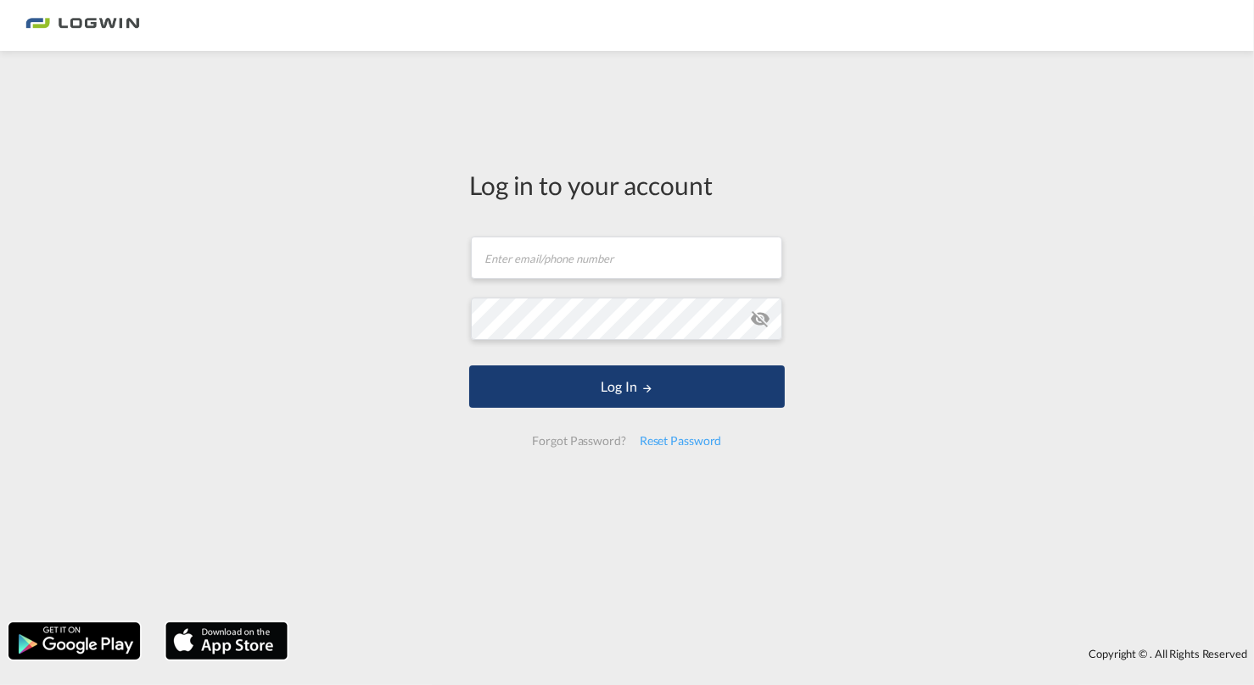 This screenshot has width=1254, height=685. Describe the element at coordinates (760, 319) in the screenshot. I see `md-icon: icon-eye-off` at that location.